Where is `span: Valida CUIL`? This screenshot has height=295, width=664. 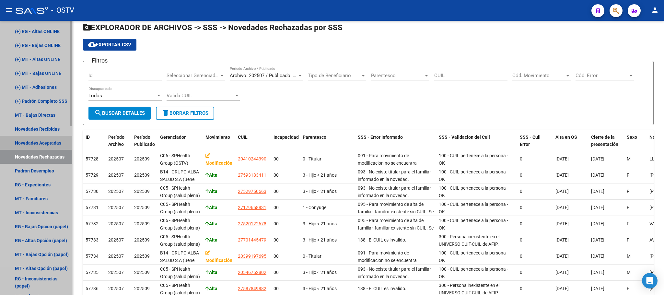 span: Valida CUIL is located at coordinates (200, 96).